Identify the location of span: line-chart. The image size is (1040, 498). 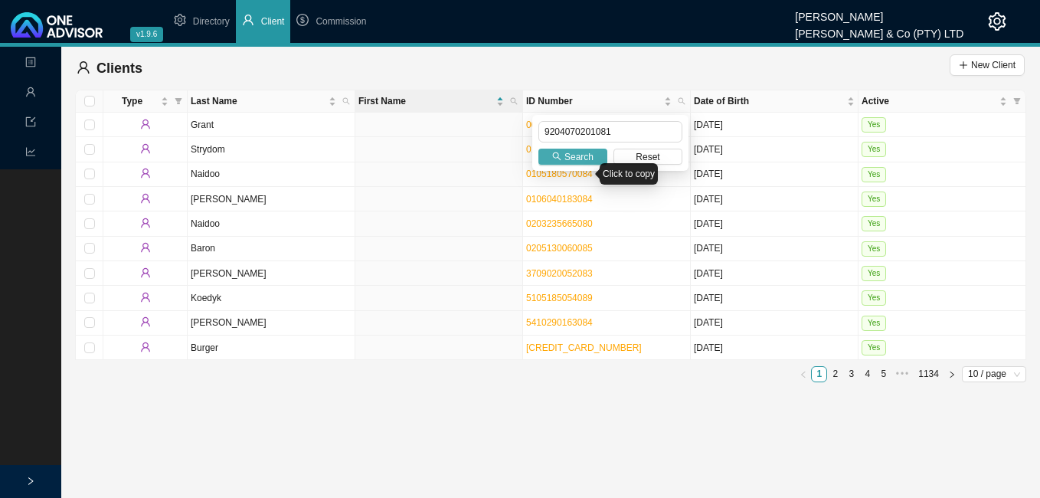
(31, 153).